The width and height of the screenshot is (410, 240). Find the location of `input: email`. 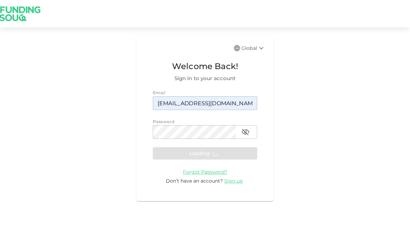

input: email is located at coordinates (205, 103).